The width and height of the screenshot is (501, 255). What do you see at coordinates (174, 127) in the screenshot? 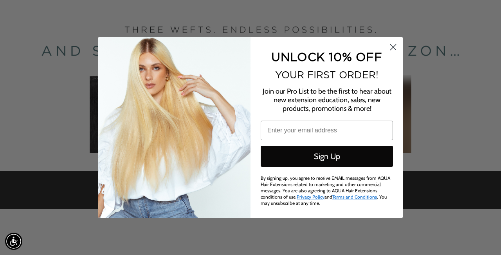
I see `img: daab8b0d-f573-4e8c-a4d0-05ad8d765127.png` at bounding box center [174, 127].